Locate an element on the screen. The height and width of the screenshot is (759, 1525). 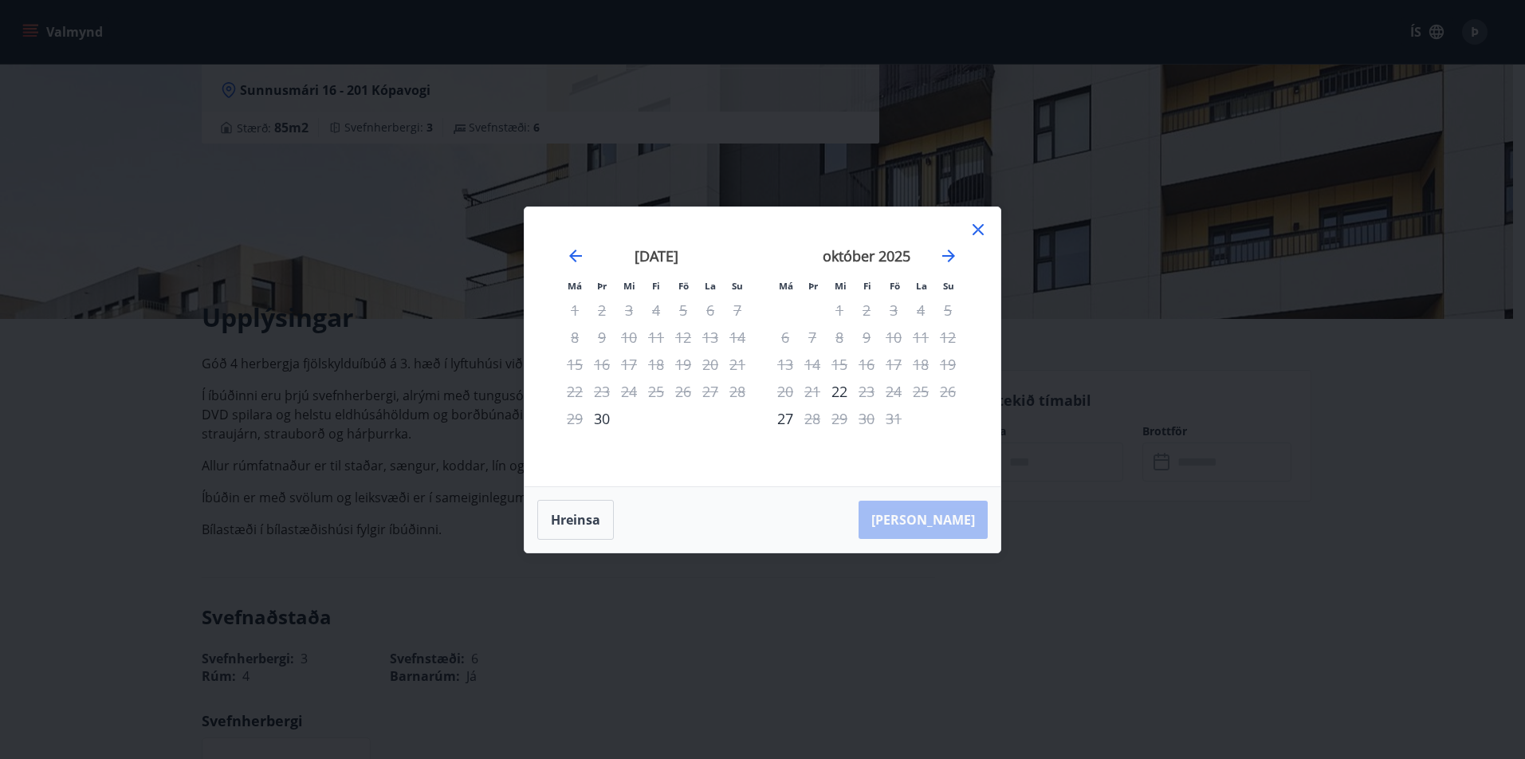
td: Not available. laugardagur, 27. september 2025 is located at coordinates (710, 391).